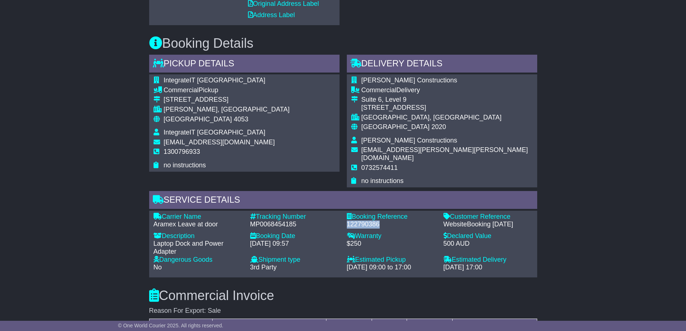 This screenshot has width=686, height=331. Describe the element at coordinates (442, 65) in the screenshot. I see `div: Delivery Details` at that location.